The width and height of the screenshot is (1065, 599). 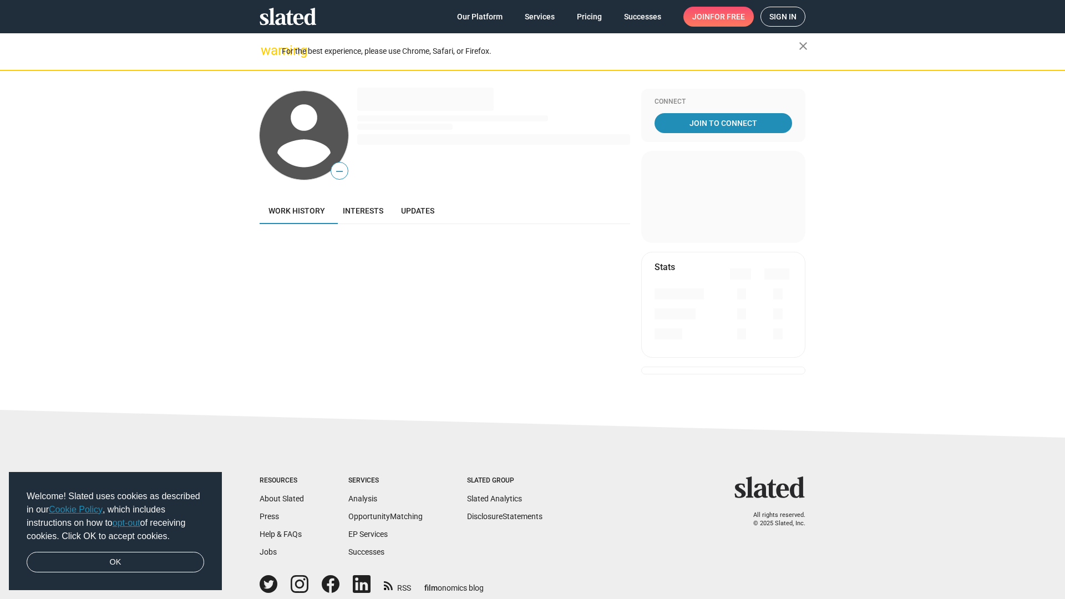 I want to click on a: Press, so click(x=269, y=516).